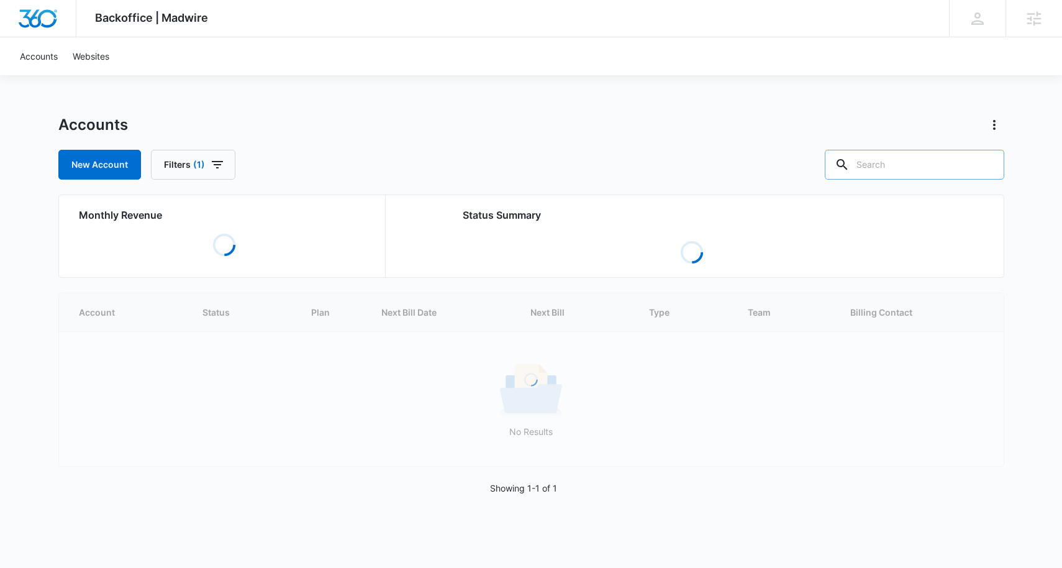 This screenshot has height=568, width=1062. I want to click on a: Websites, so click(91, 56).